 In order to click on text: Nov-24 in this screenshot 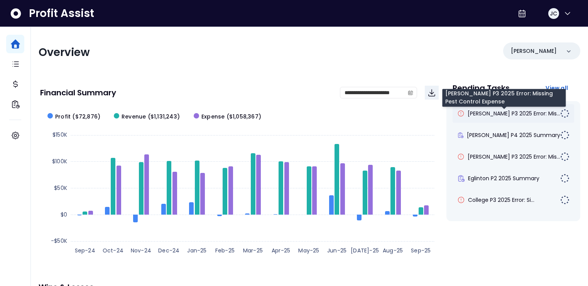, I will do `click(141, 250)`.